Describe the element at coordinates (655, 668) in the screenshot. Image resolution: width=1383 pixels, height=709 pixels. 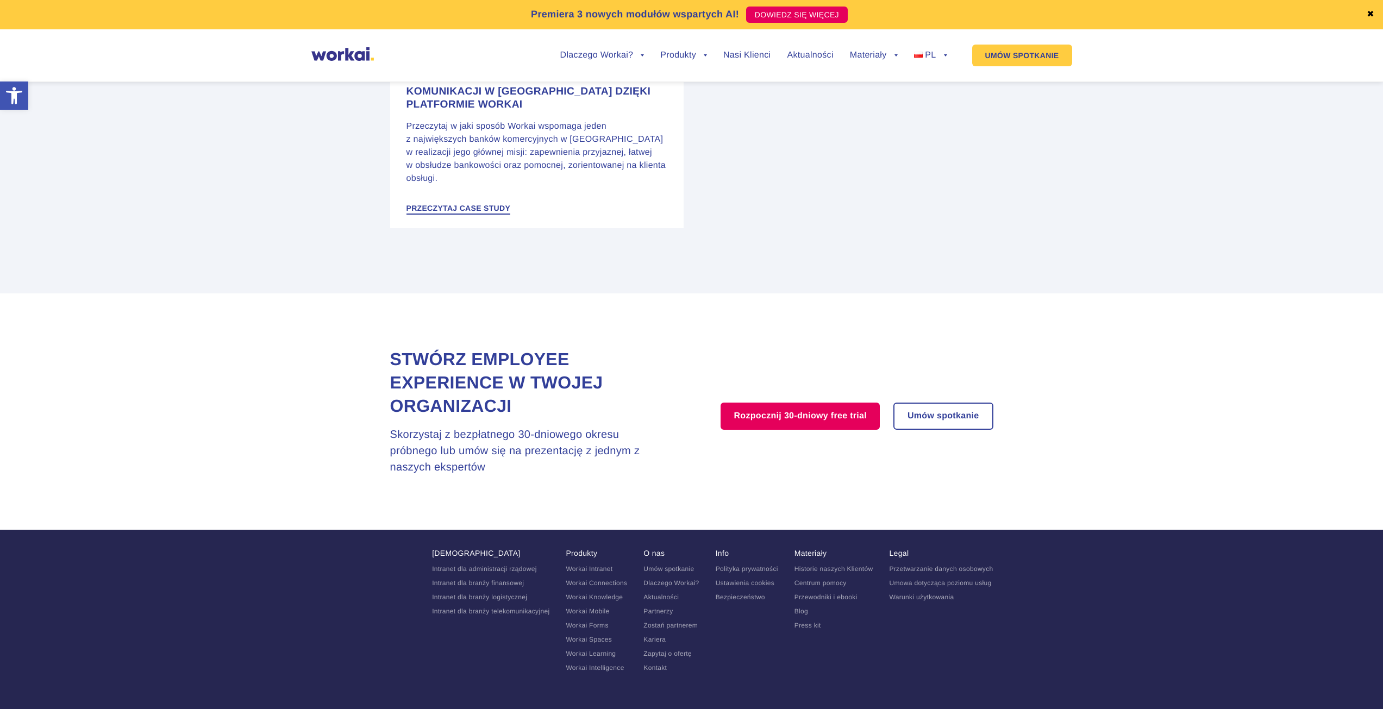
I see `a: Kontakt` at that location.